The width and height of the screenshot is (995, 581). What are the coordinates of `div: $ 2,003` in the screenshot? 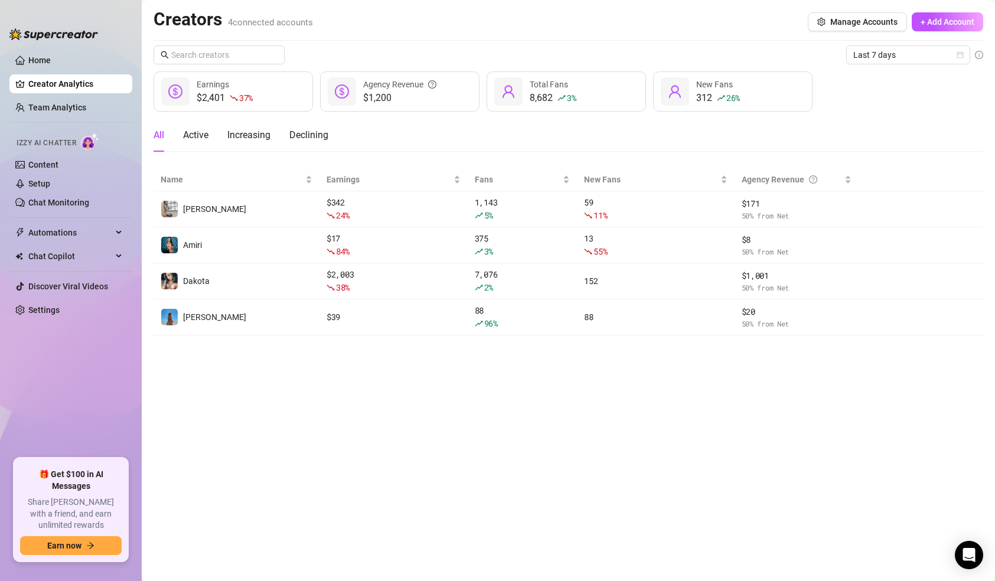 It's located at (393, 281).